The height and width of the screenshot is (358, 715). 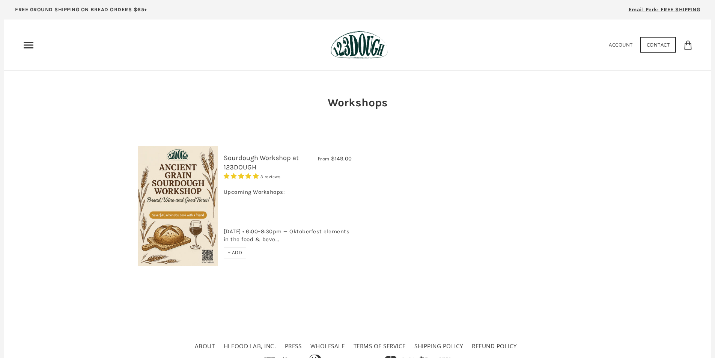 I want to click on img: 123Dough Bakery, so click(x=359, y=45).